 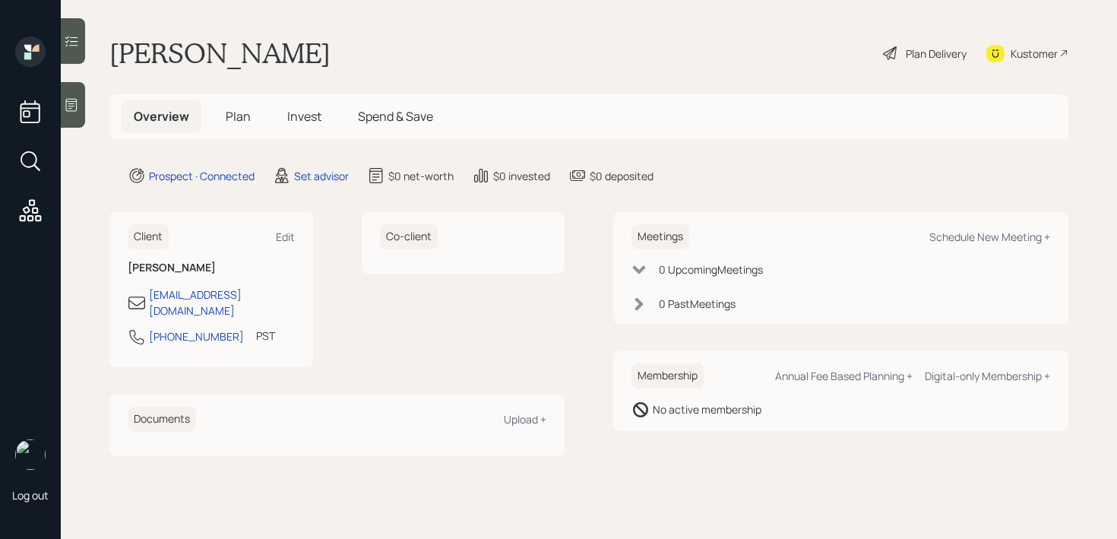 What do you see at coordinates (987, 376) in the screenshot?
I see `div: Digital-only Membership +` at bounding box center [987, 376].